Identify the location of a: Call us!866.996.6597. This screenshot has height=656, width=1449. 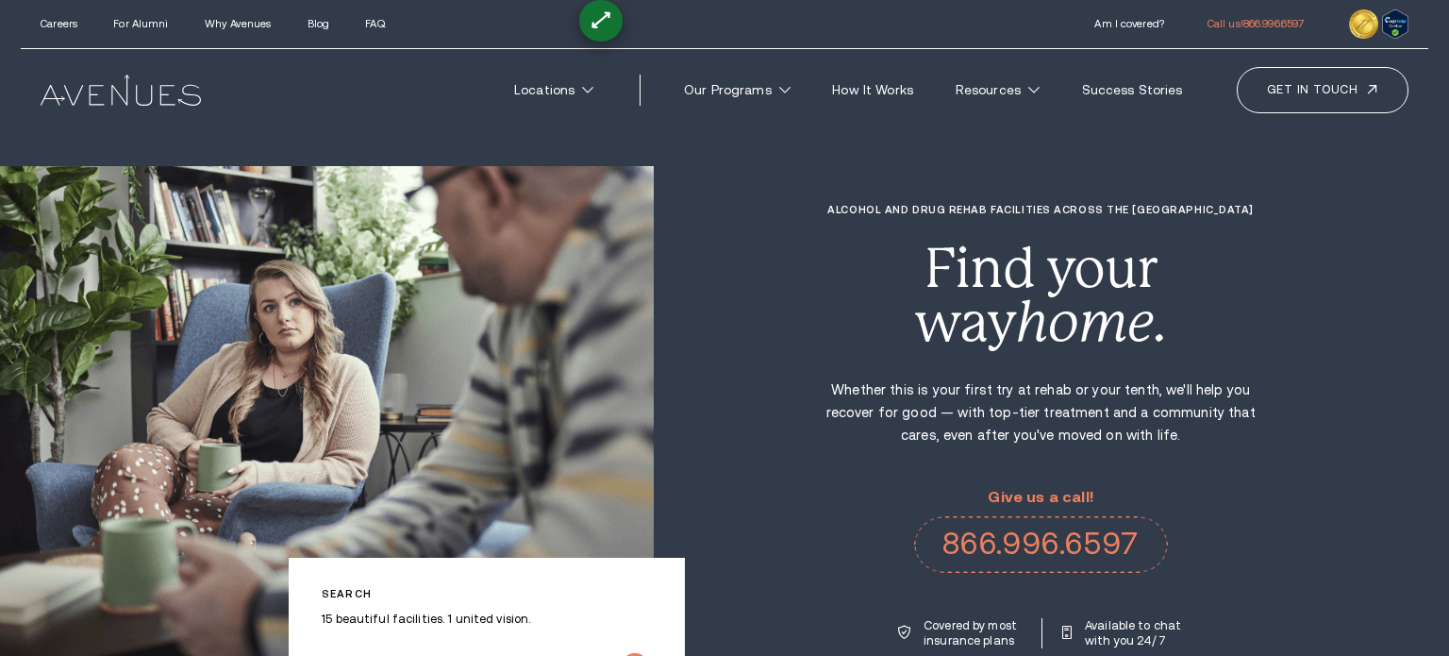
(1256, 24).